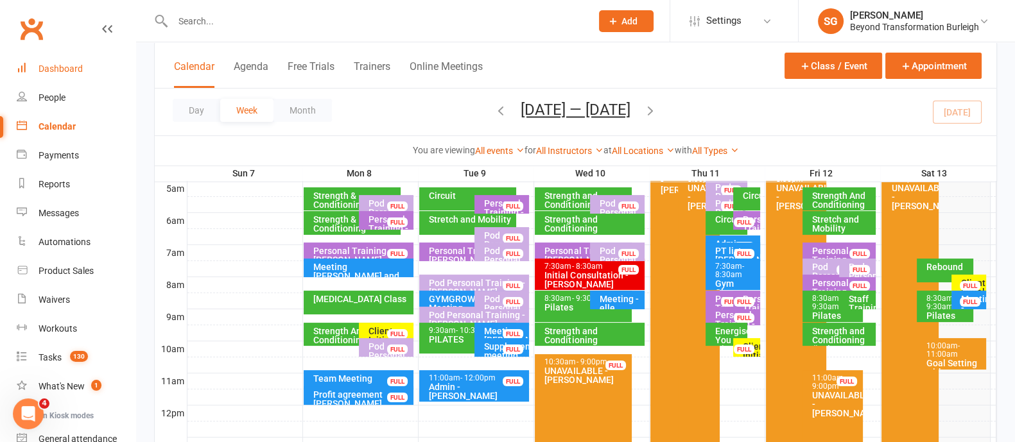  Describe the element at coordinates (499, 151) in the screenshot. I see `a: All events` at that location.